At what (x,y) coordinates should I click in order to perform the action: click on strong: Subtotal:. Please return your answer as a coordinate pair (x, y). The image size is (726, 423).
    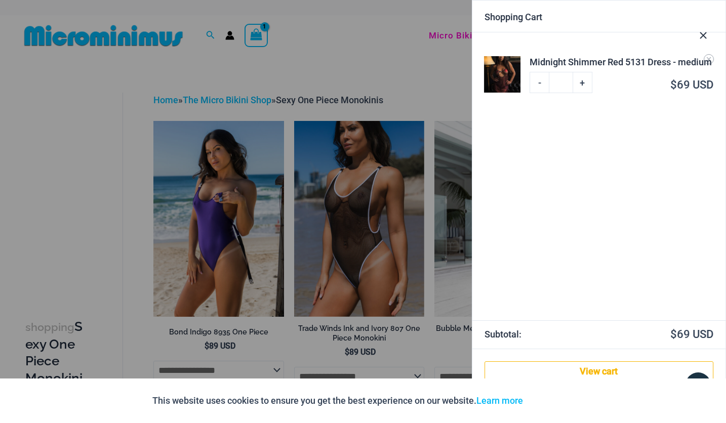
    Looking at the image, I should click on (541, 335).